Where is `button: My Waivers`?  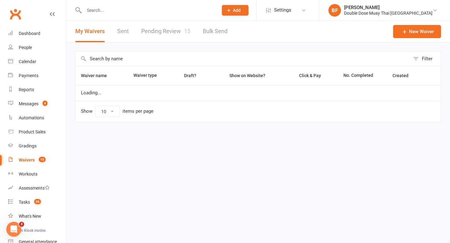 button: My Waivers is located at coordinates (90, 31).